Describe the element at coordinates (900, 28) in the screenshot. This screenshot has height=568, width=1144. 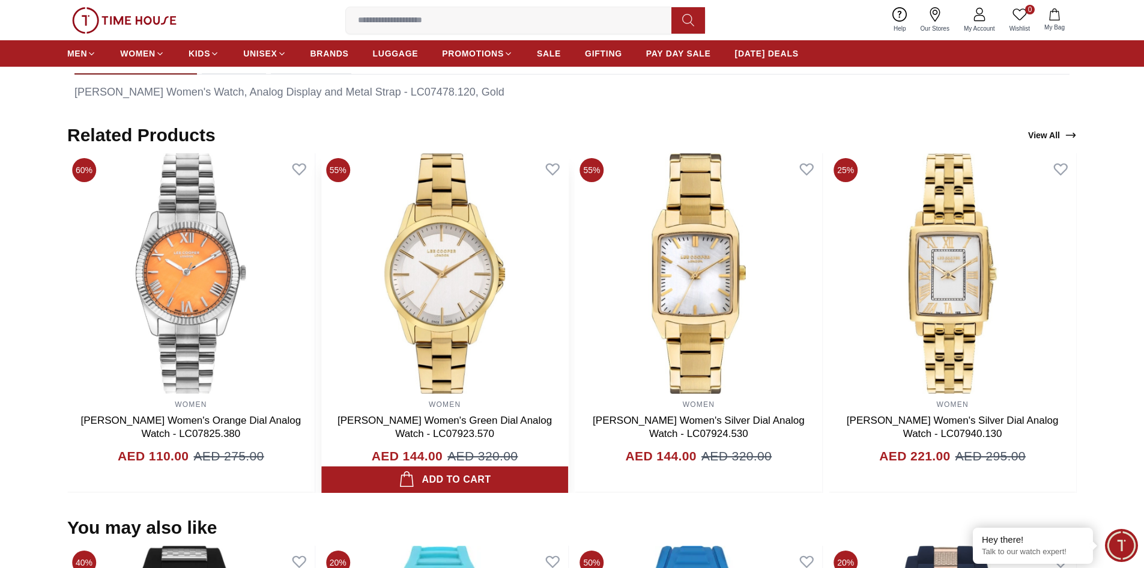
I see `span: Help` at that location.